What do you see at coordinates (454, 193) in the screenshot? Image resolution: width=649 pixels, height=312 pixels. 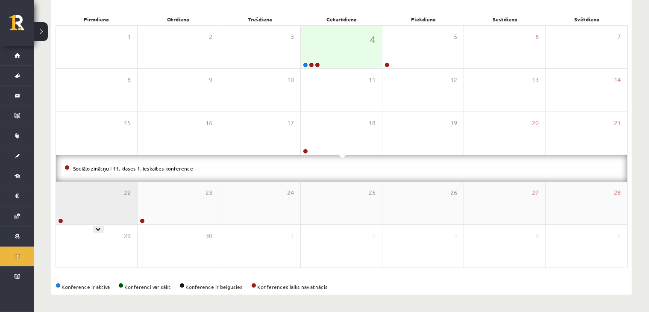 I see `span: 26` at bounding box center [454, 193].